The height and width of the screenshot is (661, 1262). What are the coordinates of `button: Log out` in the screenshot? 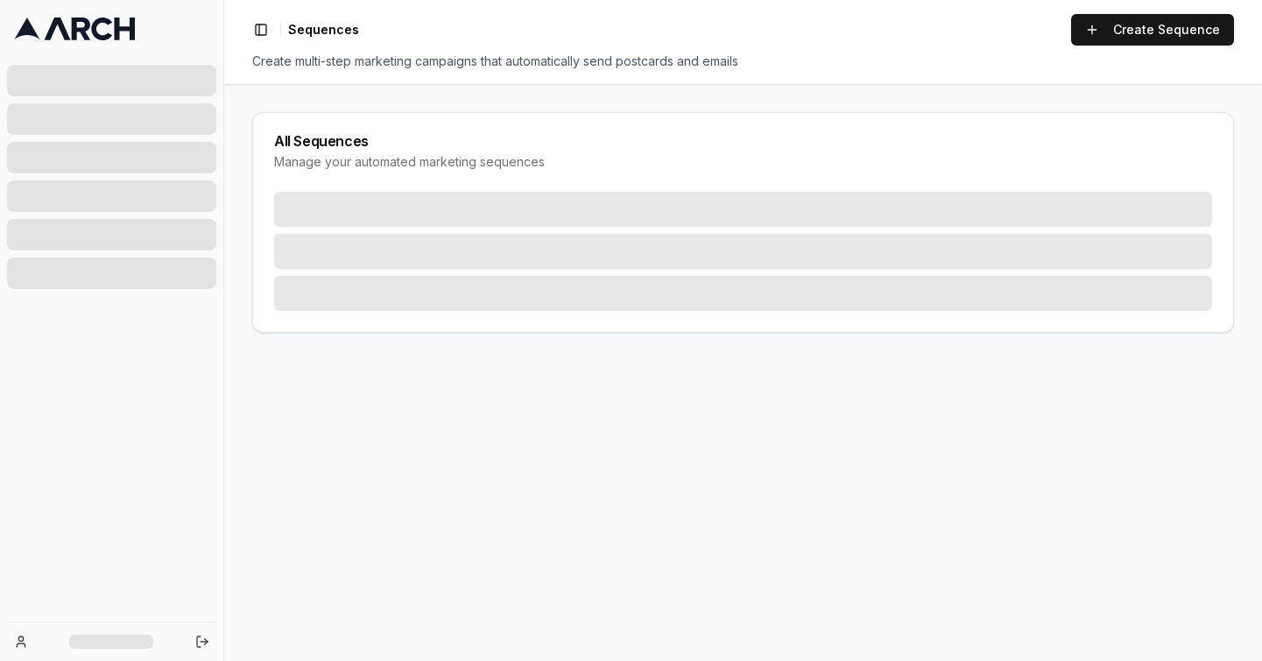 It's located at (202, 642).